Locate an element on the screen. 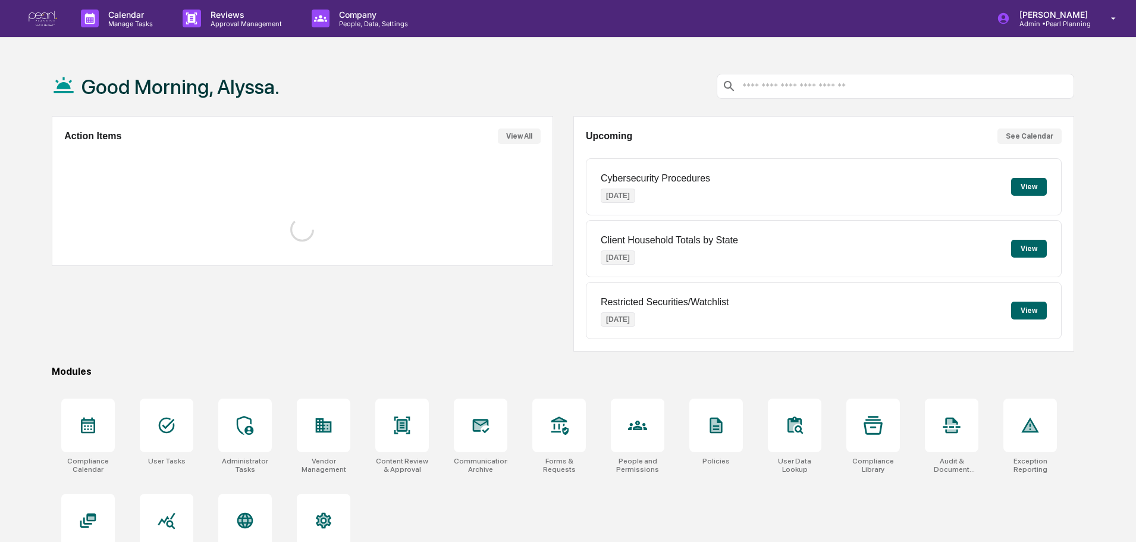 Image resolution: width=1136 pixels, height=542 pixels. div: Policies is located at coordinates (716, 461).